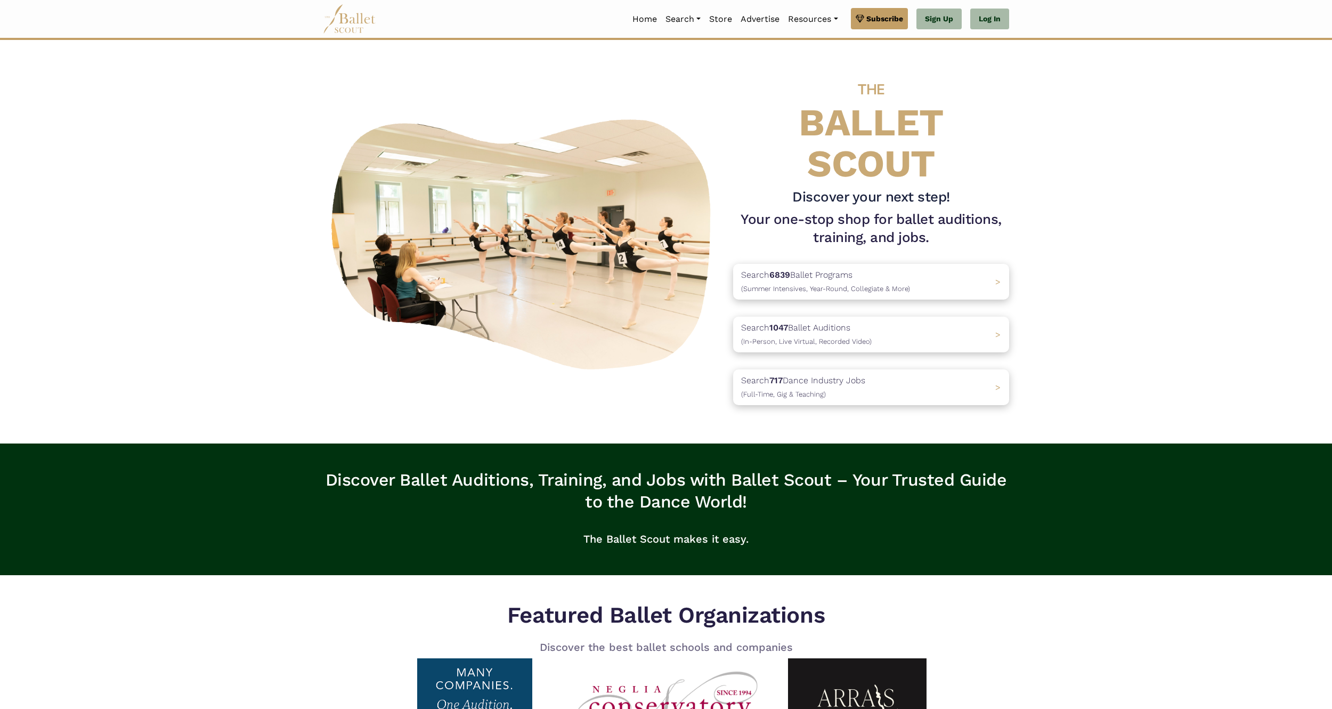 This screenshot has width=1332, height=709. What do you see at coordinates (780, 274) in the screenshot?
I see `b: 6839` at bounding box center [780, 274].